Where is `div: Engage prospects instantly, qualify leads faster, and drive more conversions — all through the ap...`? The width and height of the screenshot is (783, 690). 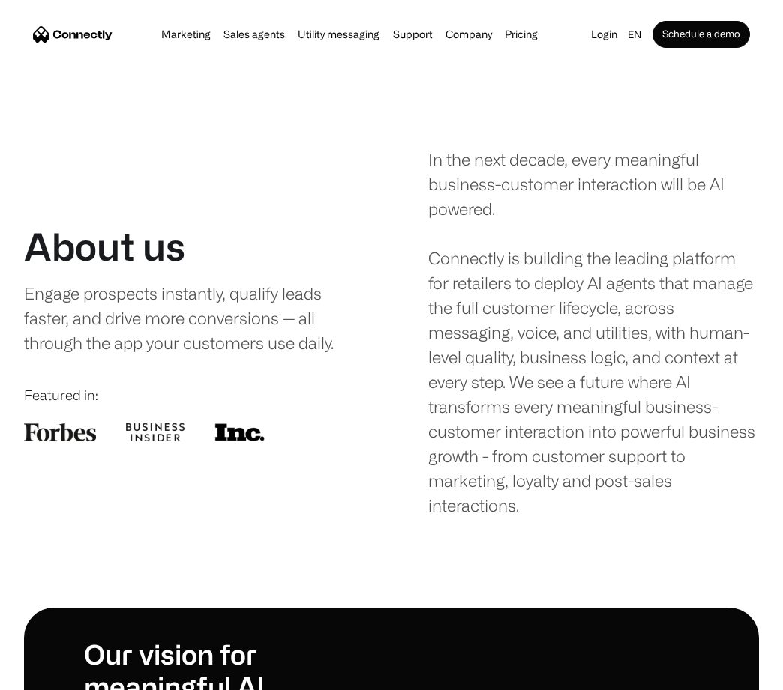 div: Engage prospects instantly, qualify leads faster, and drive more conversions — all through the ap... is located at coordinates (181, 318).